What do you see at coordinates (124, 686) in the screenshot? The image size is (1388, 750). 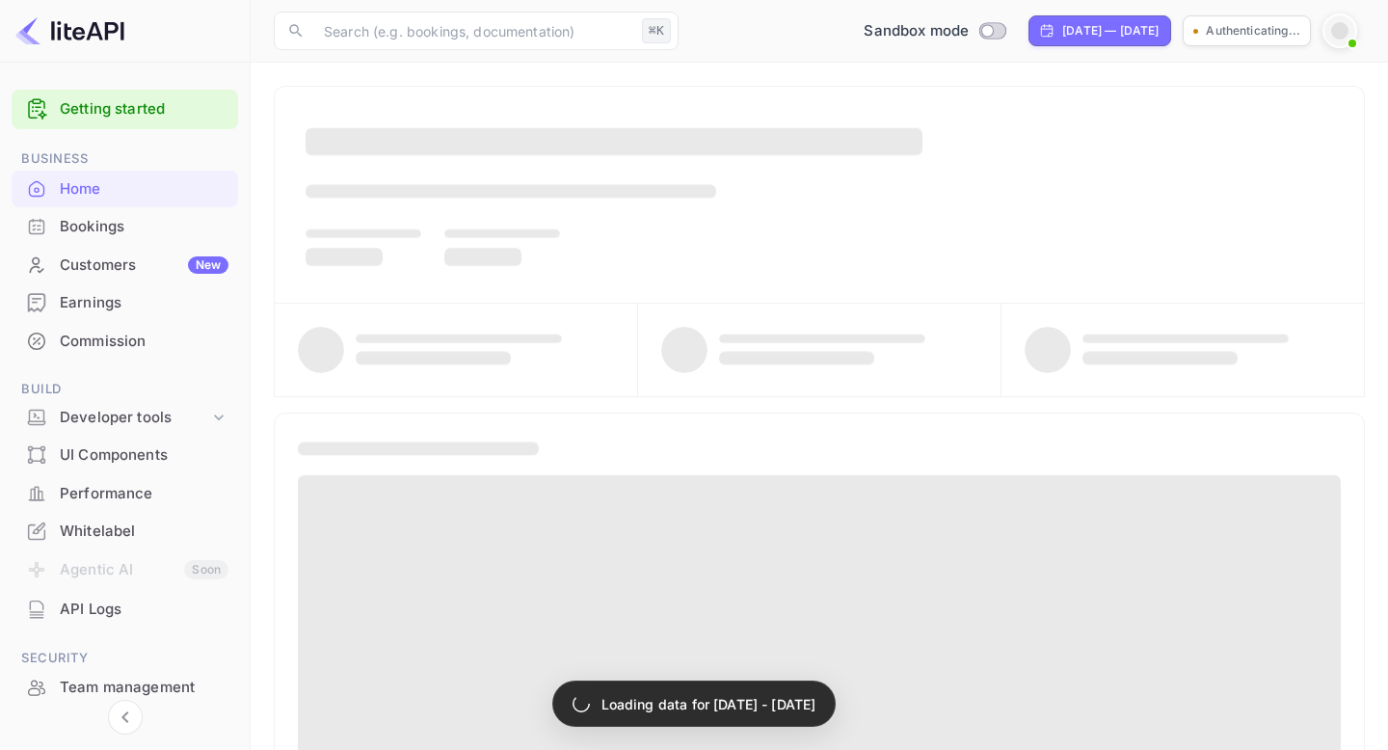 I see `a: Team management` at bounding box center [124, 686].